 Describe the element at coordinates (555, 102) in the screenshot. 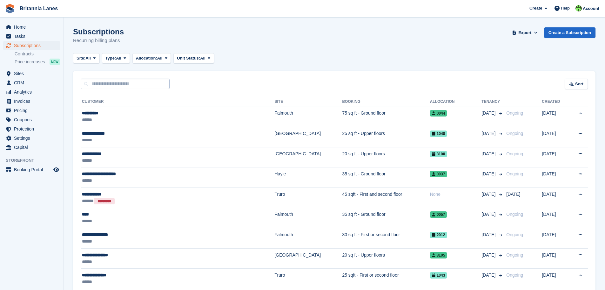

I see `th: Created` at that location.